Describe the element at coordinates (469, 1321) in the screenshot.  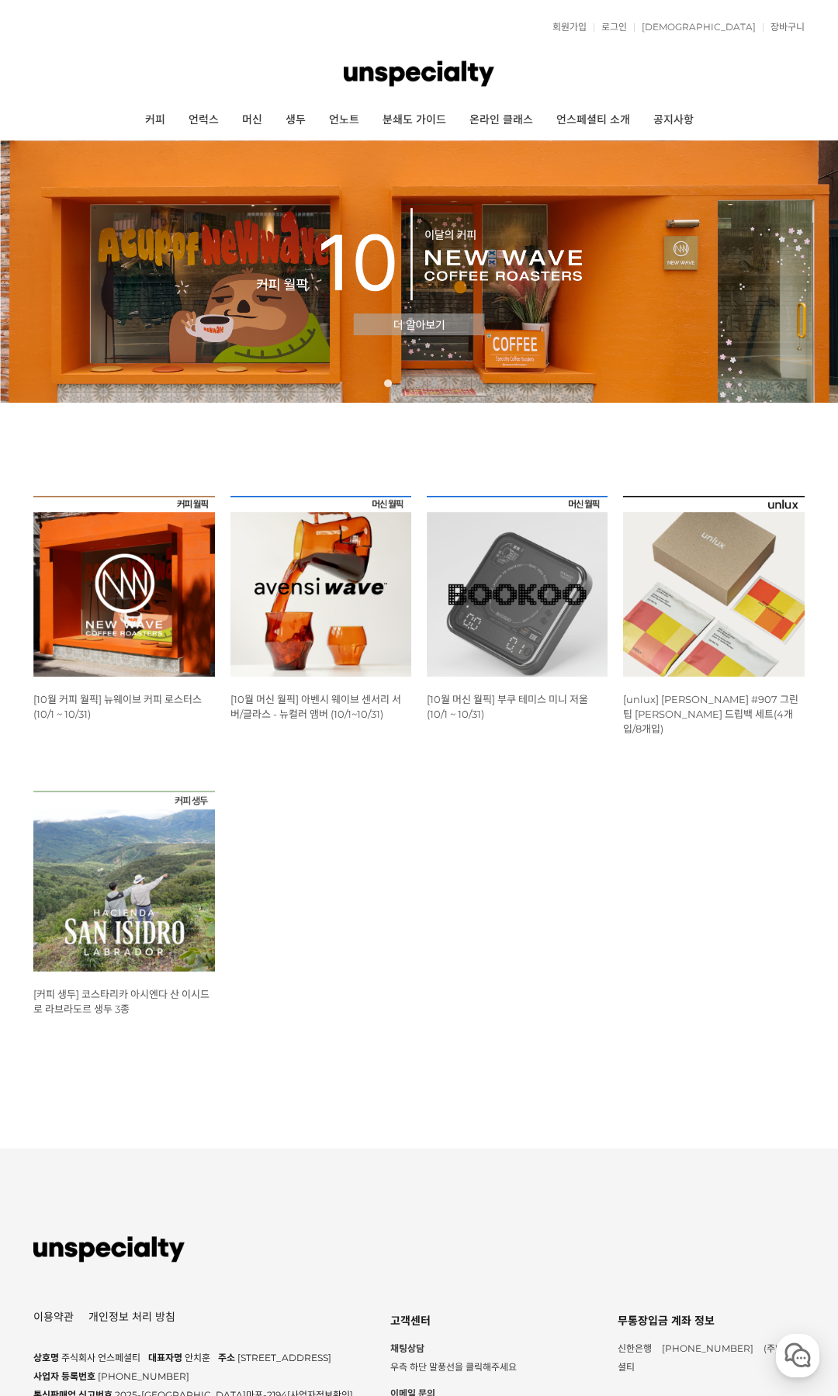
I see `div: 고객센터` at that location.